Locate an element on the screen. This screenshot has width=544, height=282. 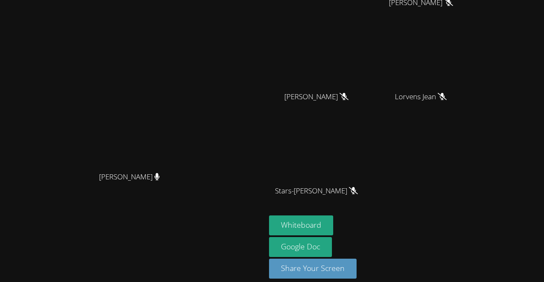
span: Lorvens Jean is located at coordinates (420, 97).